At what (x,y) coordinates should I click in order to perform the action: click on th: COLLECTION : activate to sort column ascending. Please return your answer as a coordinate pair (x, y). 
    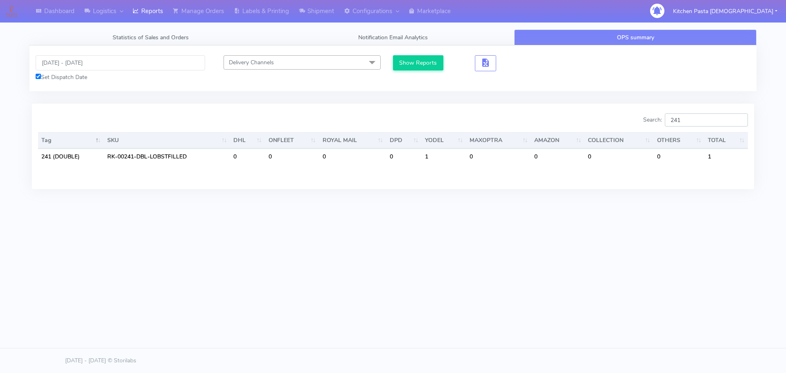
    Looking at the image, I should click on (619, 140).